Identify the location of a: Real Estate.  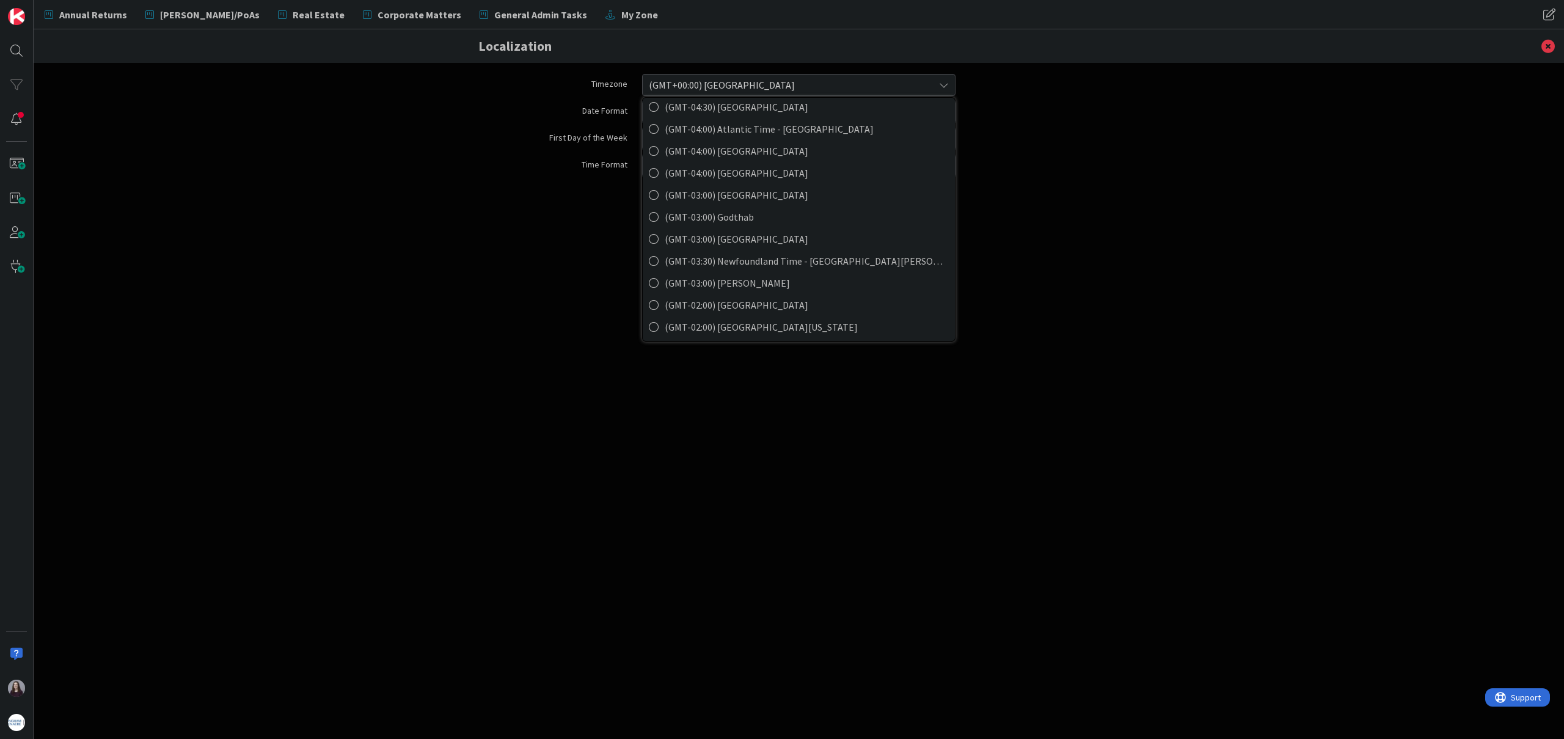
(311, 15).